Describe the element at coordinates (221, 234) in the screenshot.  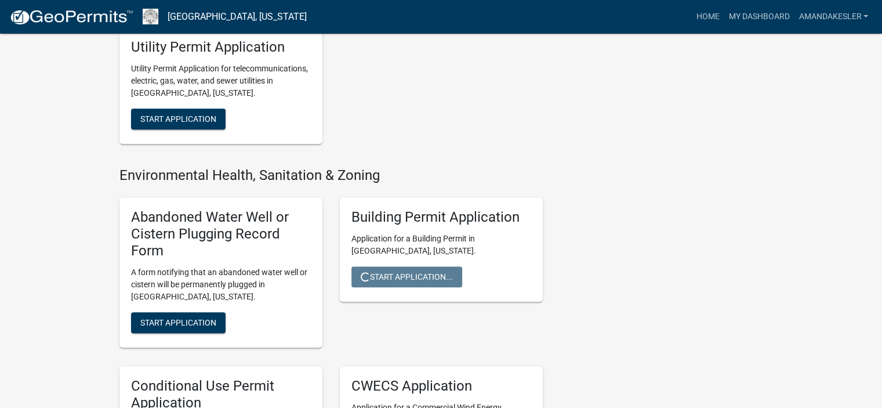
I see `h5: Abandoned Water Well or Cistern Plugging Record Form` at that location.